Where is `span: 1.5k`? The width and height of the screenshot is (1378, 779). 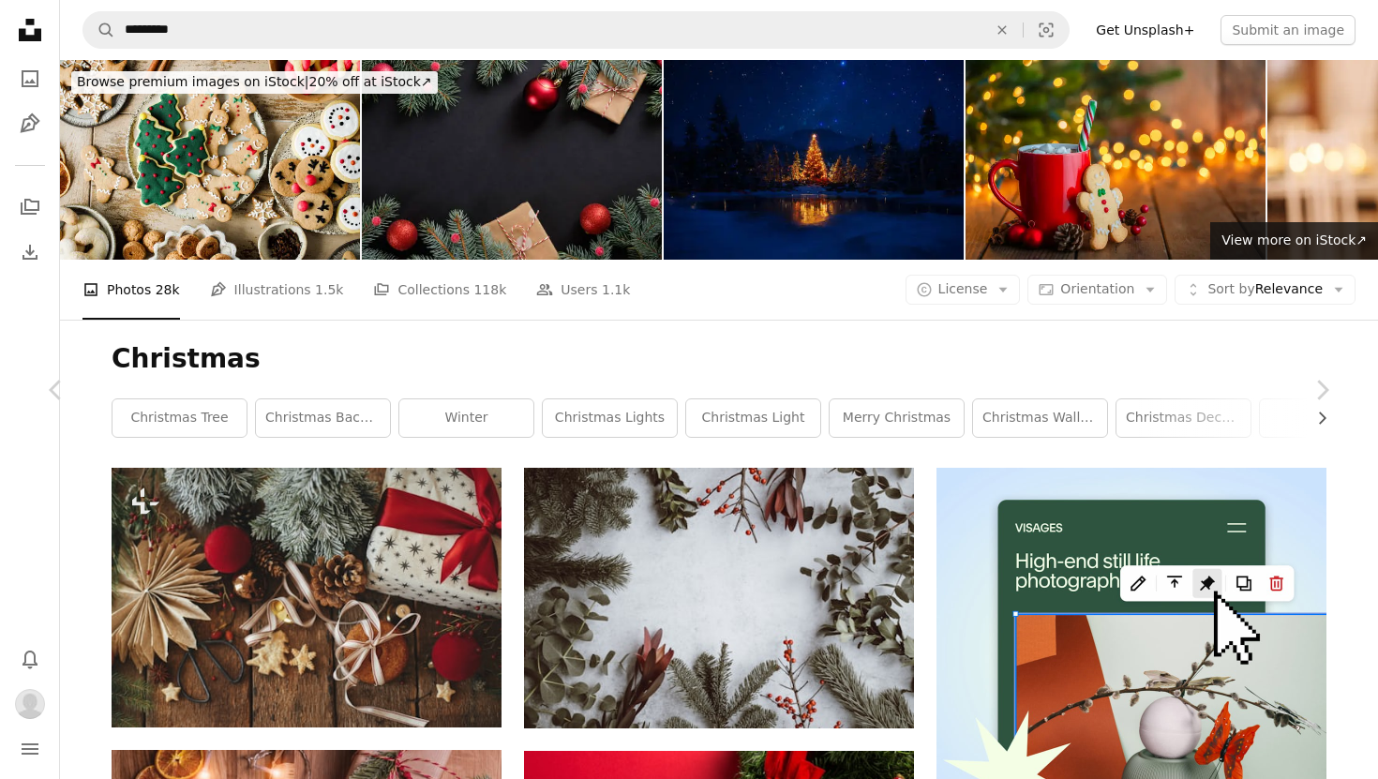 span: 1.5k is located at coordinates (329, 290).